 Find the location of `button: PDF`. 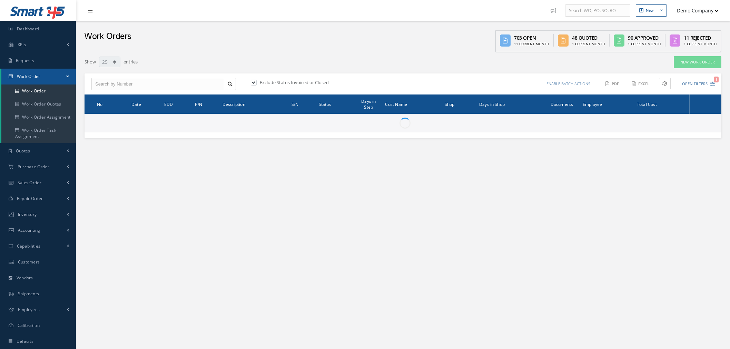

button: PDF is located at coordinates (612, 84).